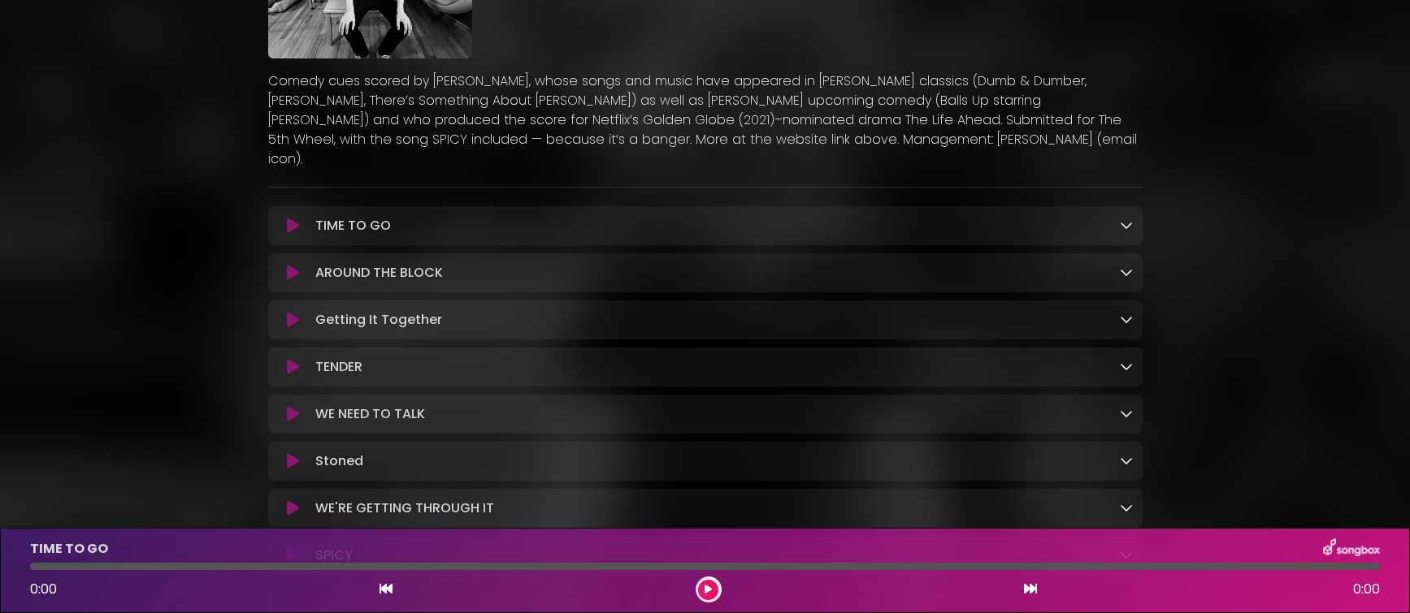  I want to click on p: WE'RE GETTING THROUGH IT, so click(405, 509).